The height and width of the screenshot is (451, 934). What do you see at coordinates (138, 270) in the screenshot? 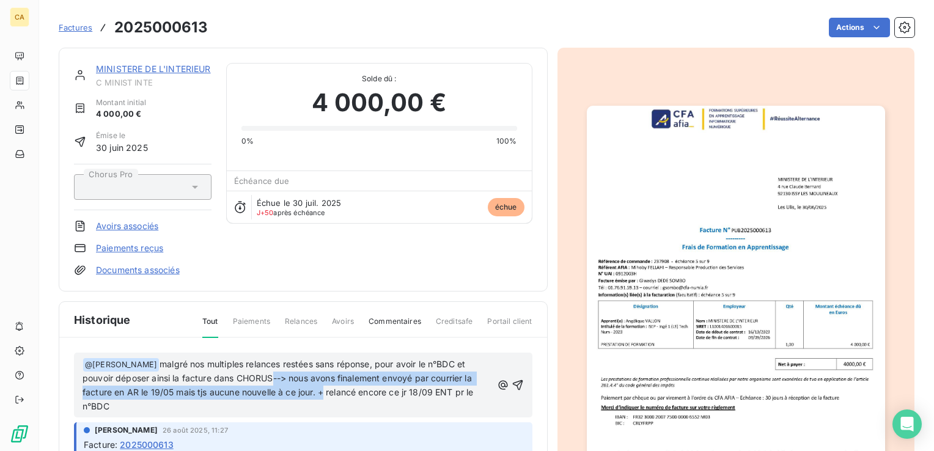
I see `a: Documents associés` at bounding box center [138, 270].